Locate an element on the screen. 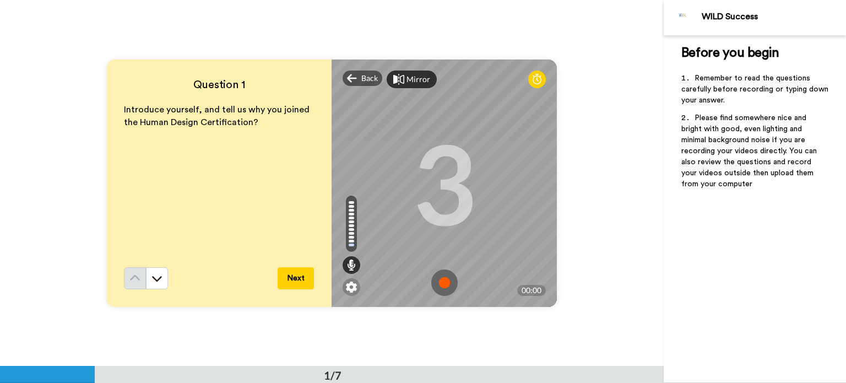 The width and height of the screenshot is (846, 383). div: Mirror is located at coordinates (418, 79).